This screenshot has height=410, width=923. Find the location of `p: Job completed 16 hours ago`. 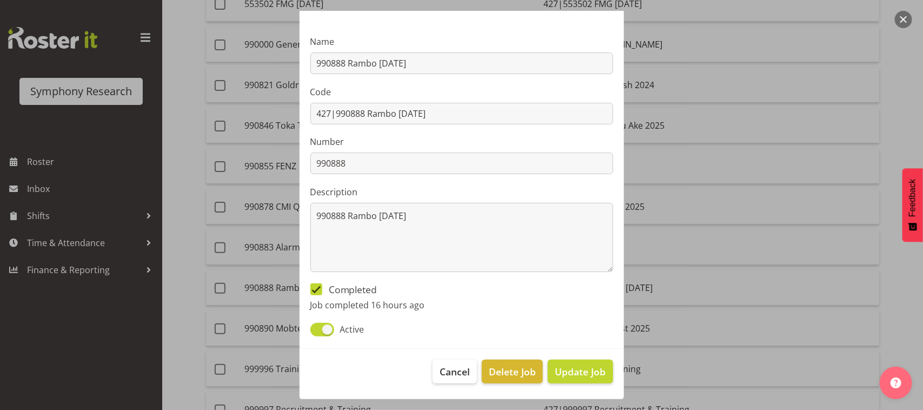

p: Job completed 16 hours ago is located at coordinates (462, 305).